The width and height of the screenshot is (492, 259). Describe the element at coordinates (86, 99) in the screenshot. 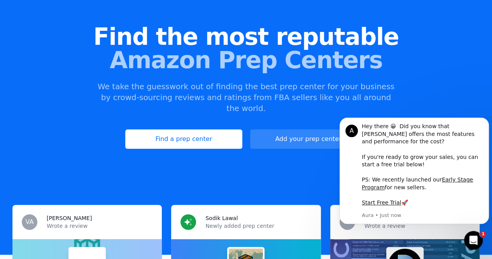

I see `p: Message from Aura, sent Just now` at that location.